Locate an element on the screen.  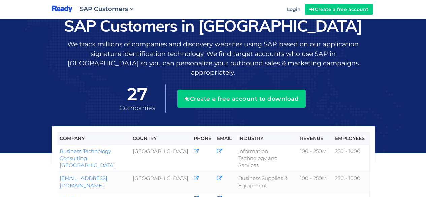
th: Phone is located at coordinates (202, 138).